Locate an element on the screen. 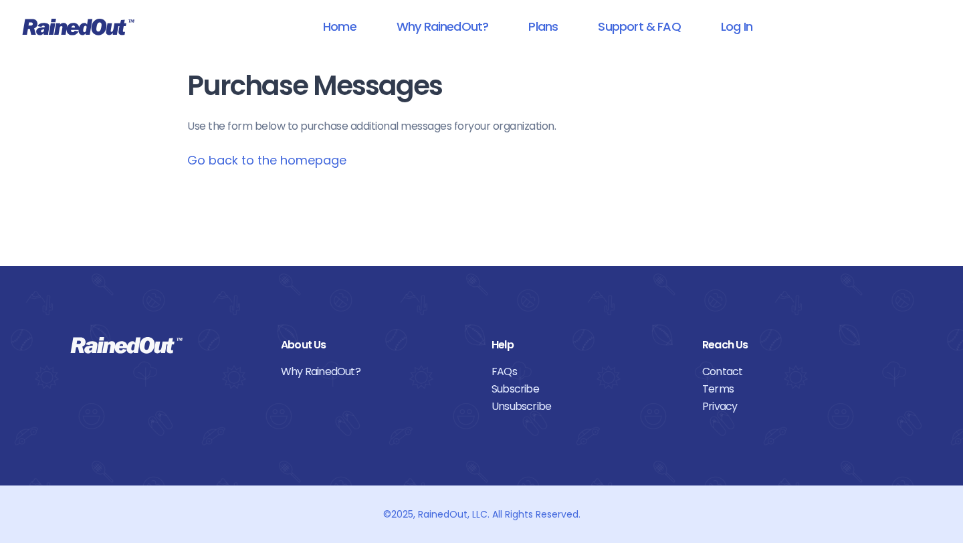  div: About Us is located at coordinates (376, 345).